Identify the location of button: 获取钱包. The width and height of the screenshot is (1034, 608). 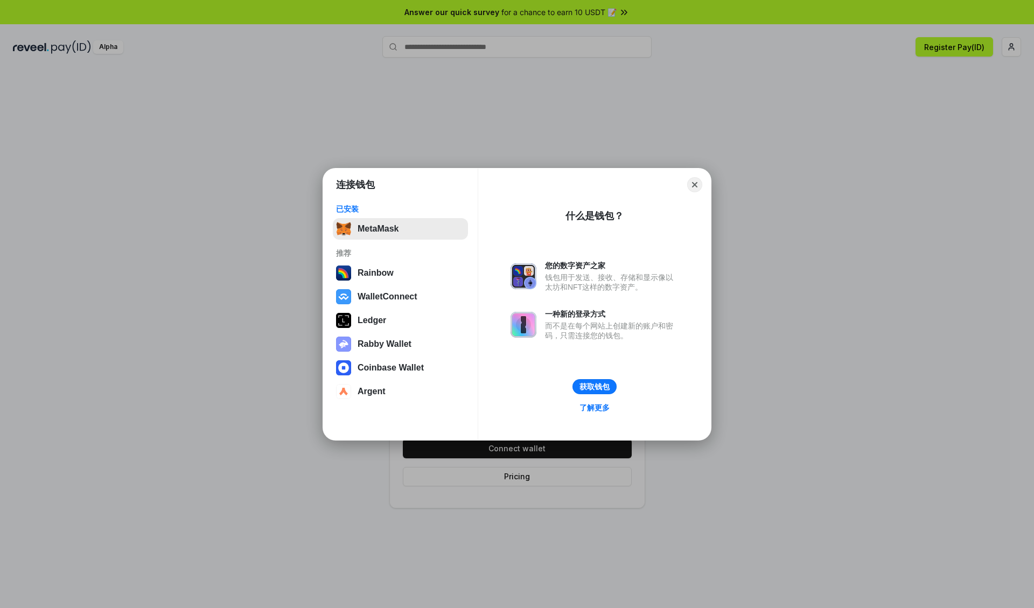
(594, 387).